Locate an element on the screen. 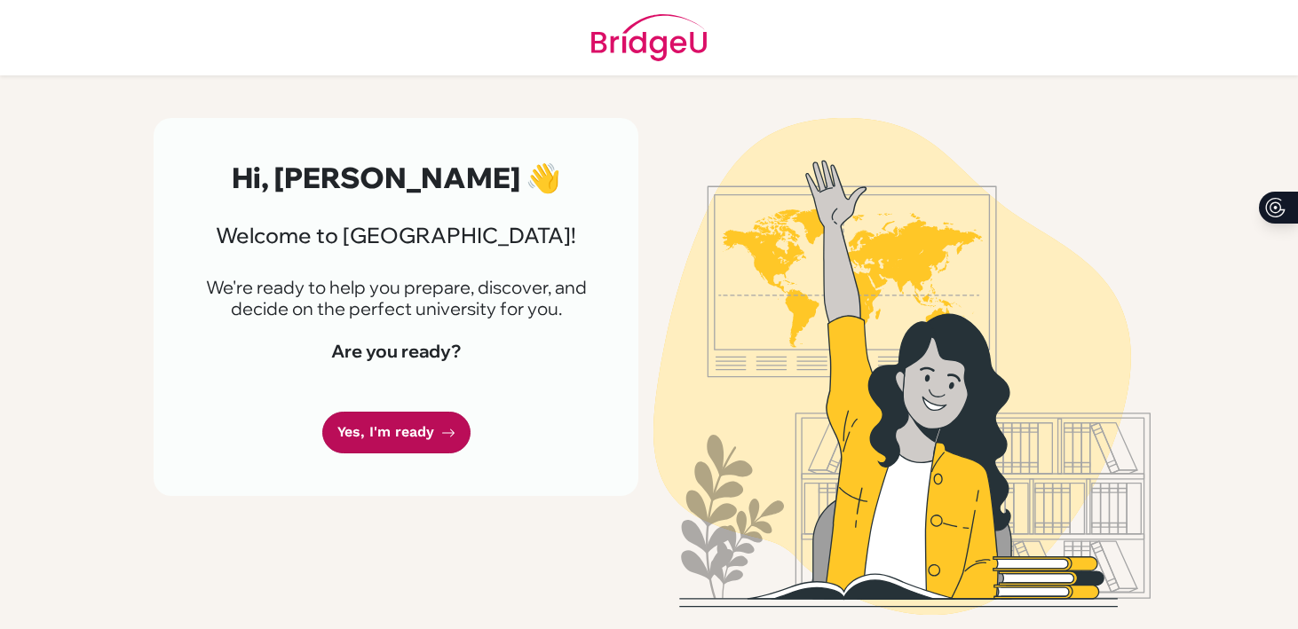  h4: Are you ready? is located at coordinates (396, 352).